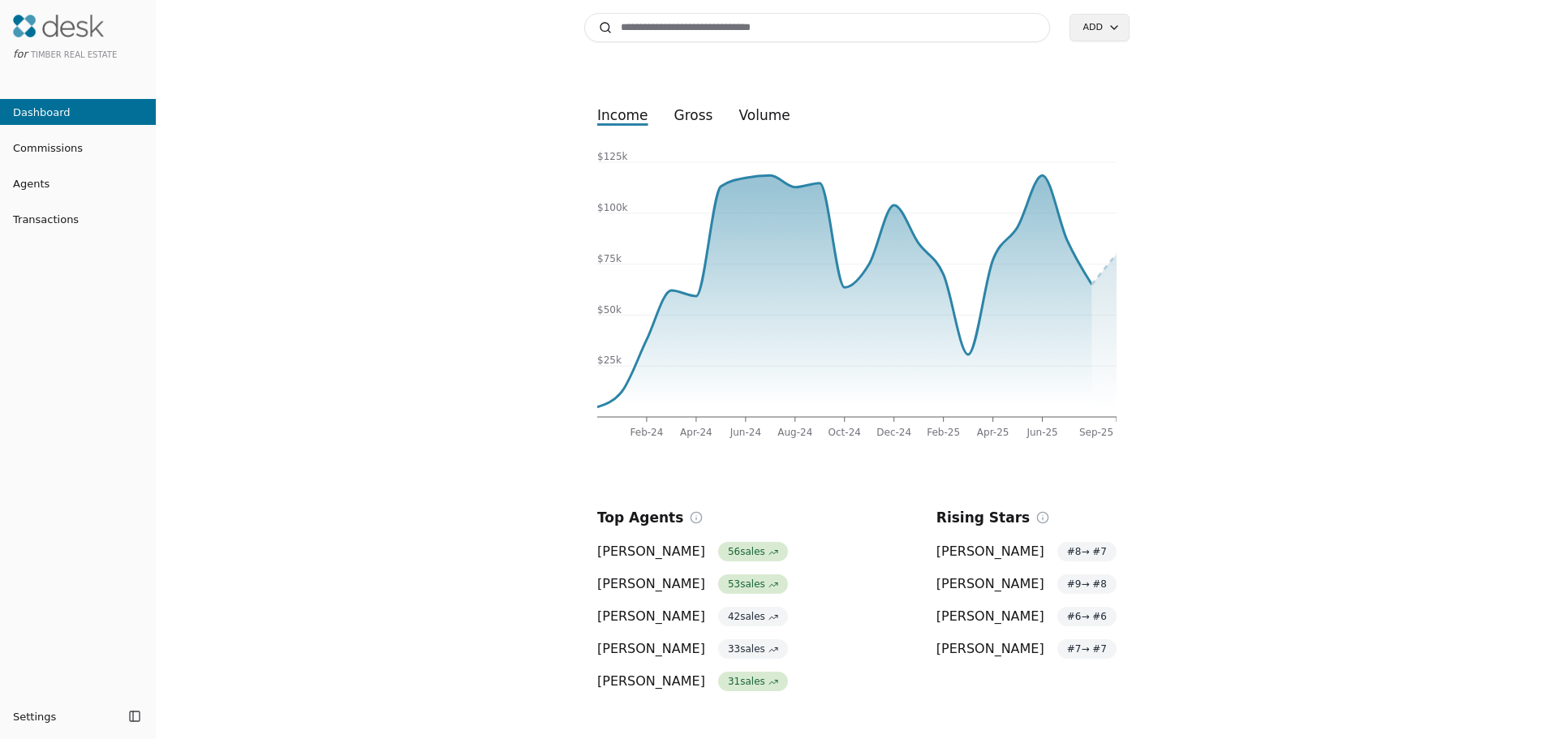 Image resolution: width=1558 pixels, height=739 pixels. I want to click on h2: Rising Stars, so click(983, 518).